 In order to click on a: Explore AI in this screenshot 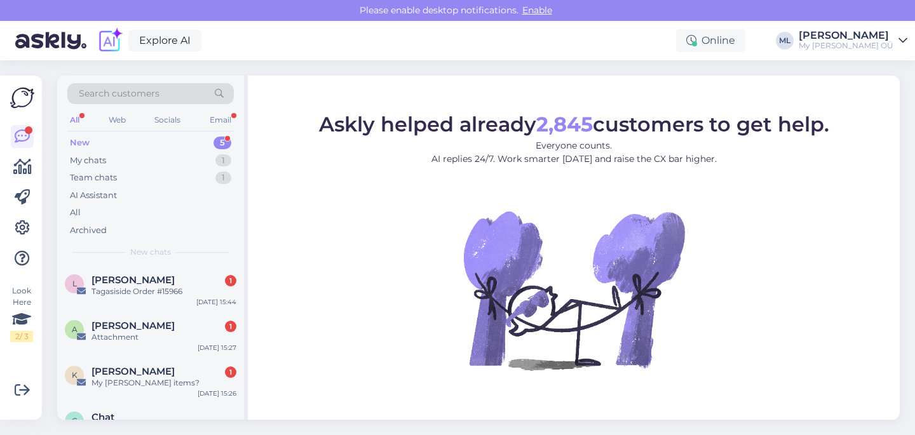, I will do `click(165, 41)`.